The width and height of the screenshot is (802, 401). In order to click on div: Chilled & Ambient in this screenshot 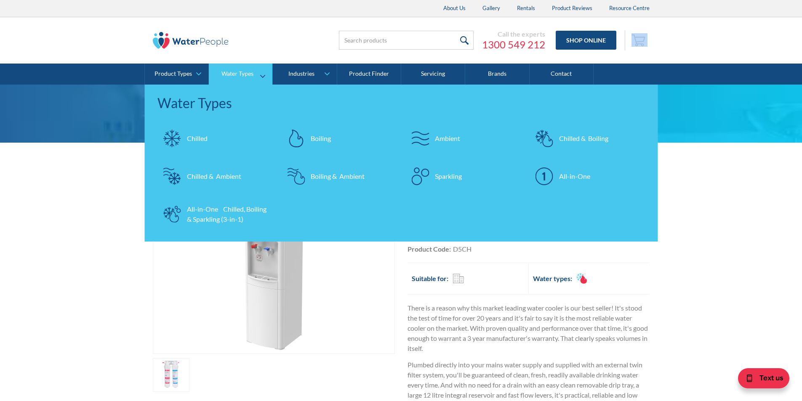, I will do `click(214, 176)`.